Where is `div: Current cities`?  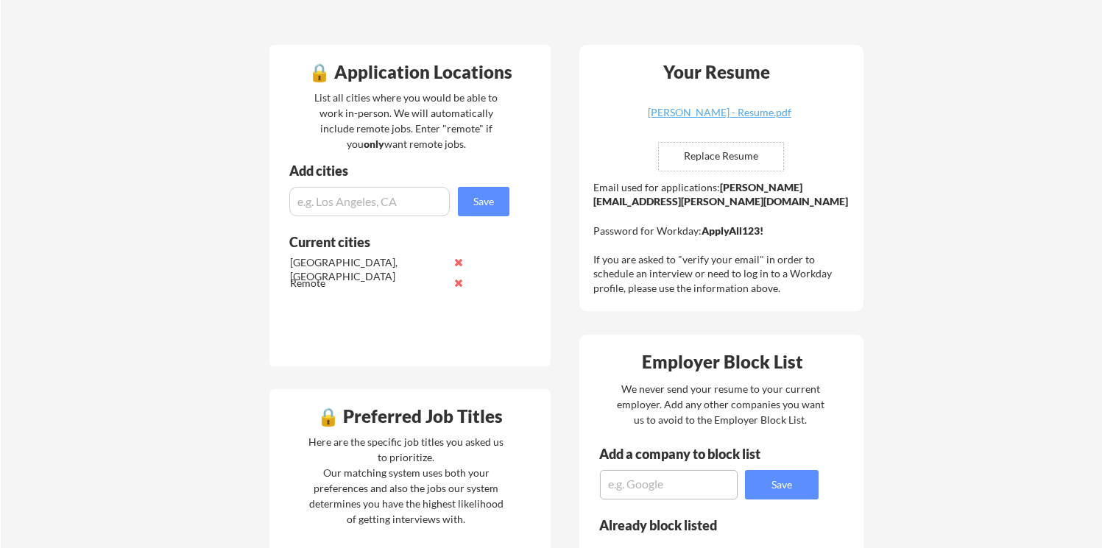 div: Current cities is located at coordinates (391, 242).